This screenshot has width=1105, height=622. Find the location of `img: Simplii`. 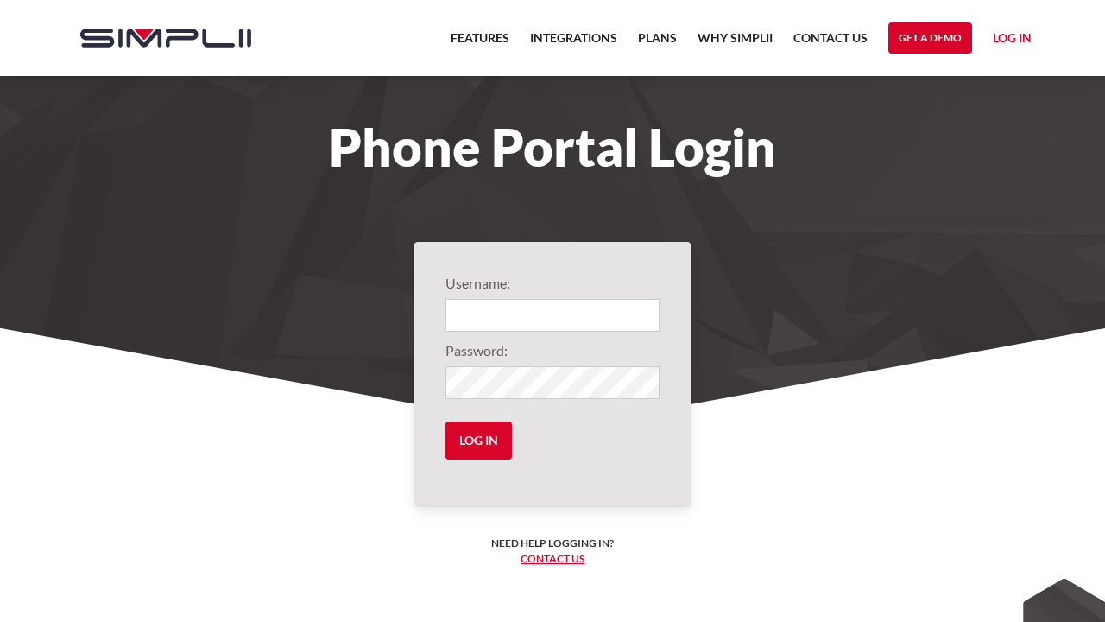

img: Simplii is located at coordinates (166, 38).